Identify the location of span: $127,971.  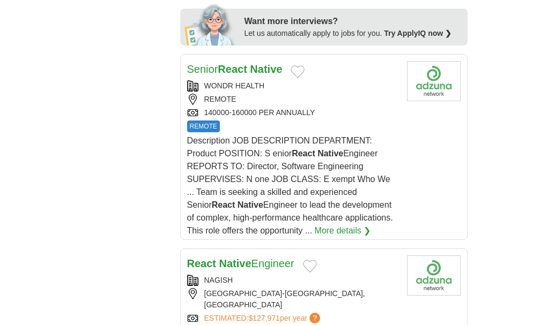
(264, 318).